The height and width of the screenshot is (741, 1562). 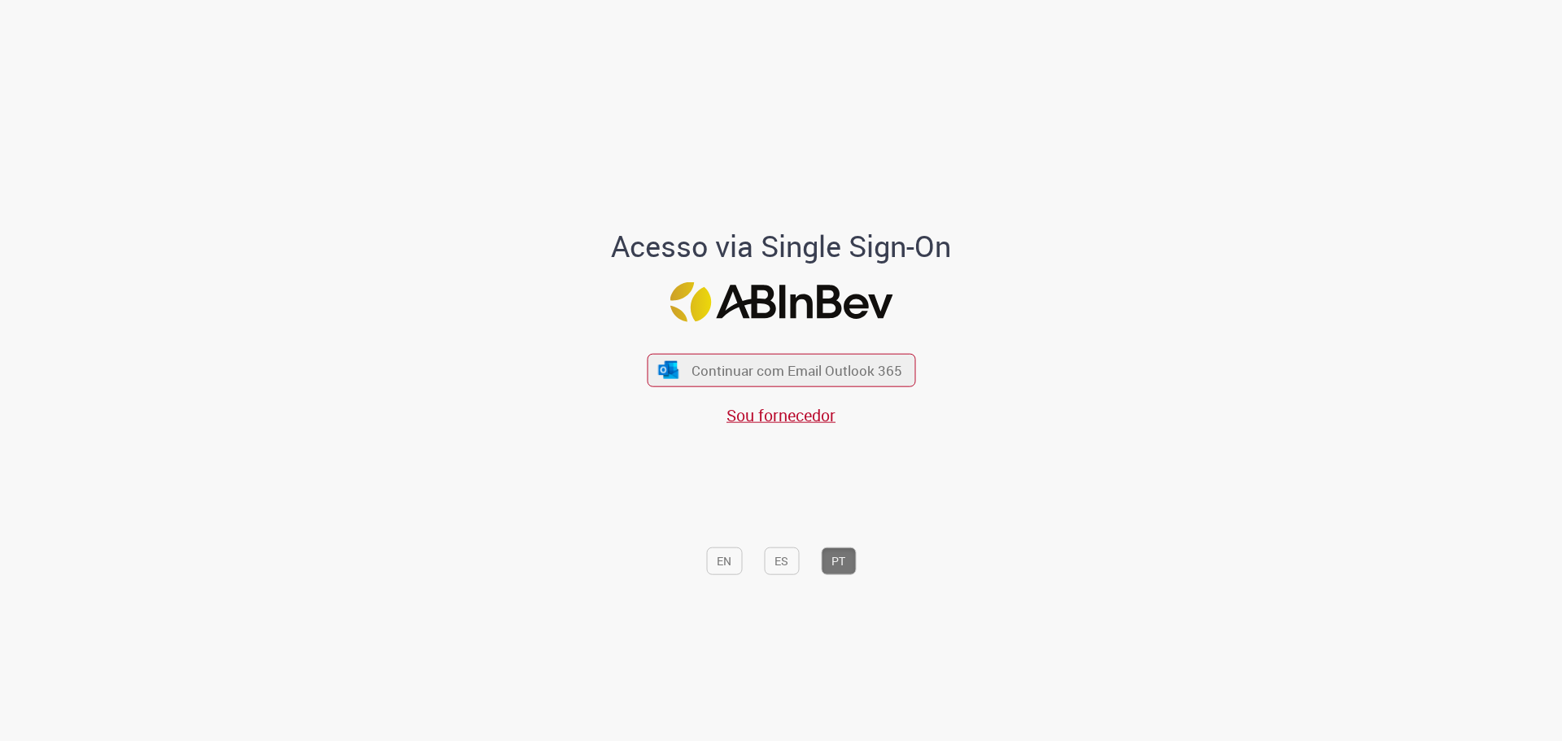 I want to click on img: ícone Azure/Microsoft 360, so click(x=669, y=369).